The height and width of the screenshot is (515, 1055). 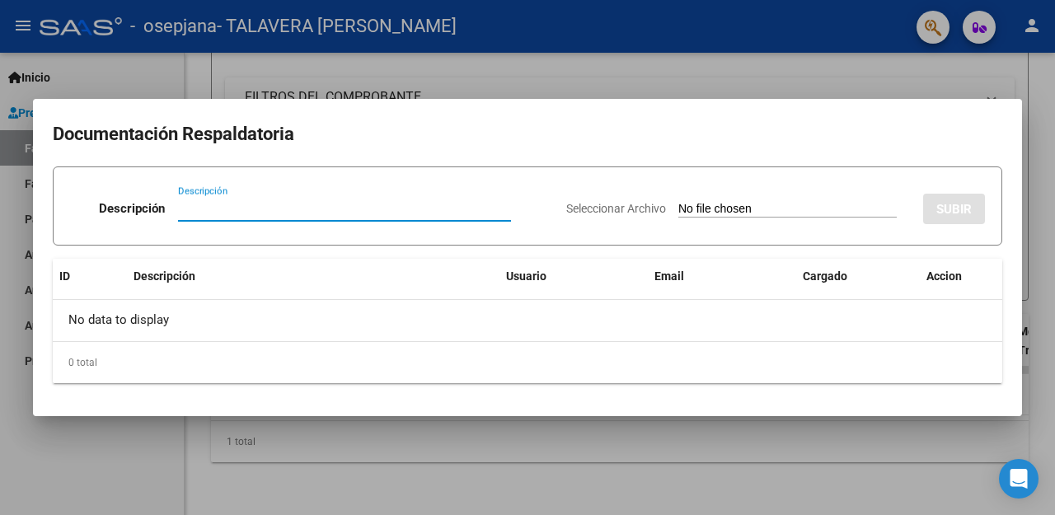 I want to click on span: Descripción, so click(x=164, y=276).